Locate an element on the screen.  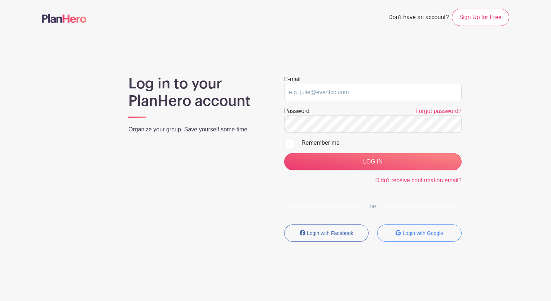
a: Forgot password? is located at coordinates (438, 111).